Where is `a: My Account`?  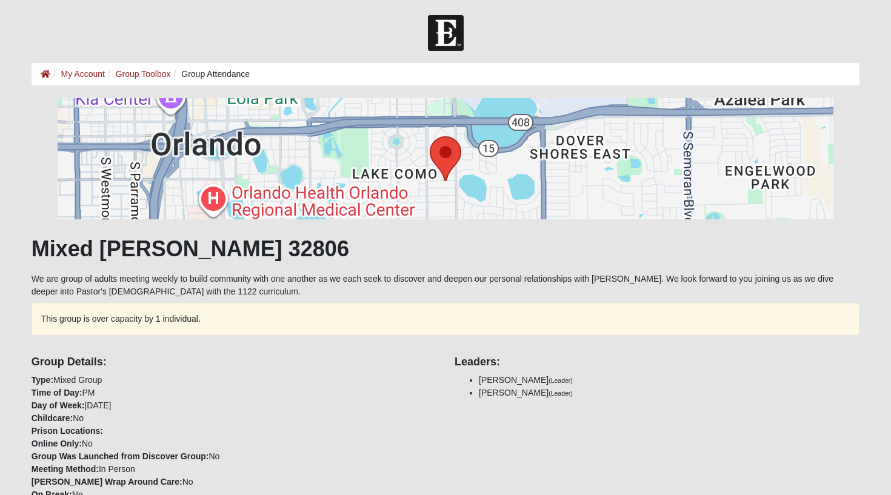 a: My Account is located at coordinates (83, 74).